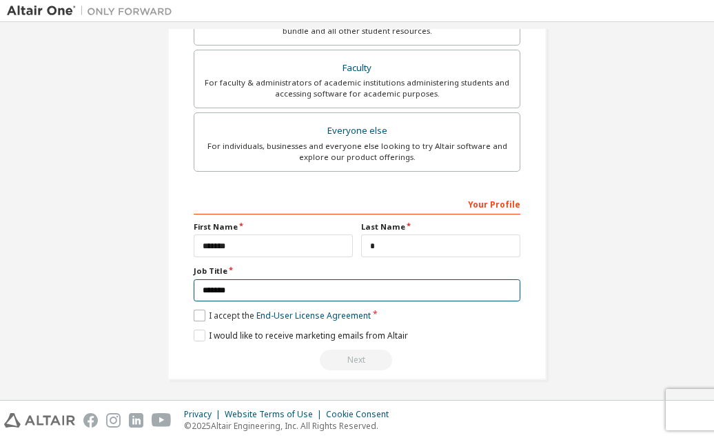 The width and height of the screenshot is (714, 440). What do you see at coordinates (204, 414) in the screenshot?
I see `div: Privacy` at bounding box center [204, 414].